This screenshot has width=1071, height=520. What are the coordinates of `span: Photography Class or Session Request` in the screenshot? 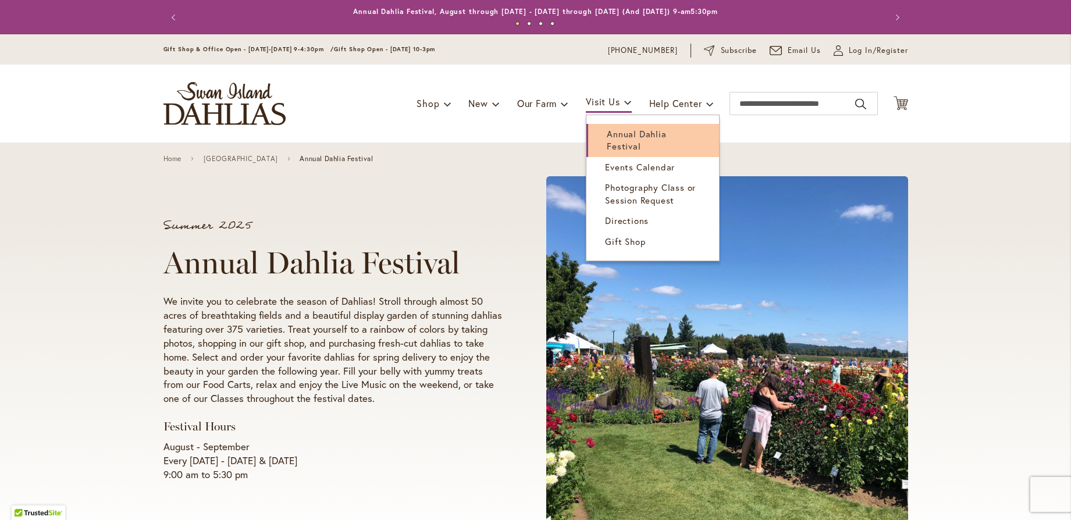 It's located at (650, 193).